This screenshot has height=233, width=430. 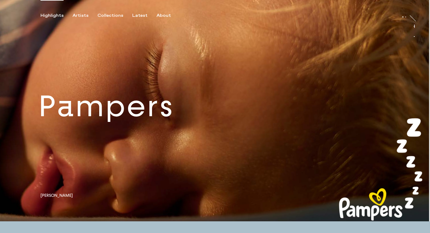 I want to click on button: Collections, so click(x=115, y=16).